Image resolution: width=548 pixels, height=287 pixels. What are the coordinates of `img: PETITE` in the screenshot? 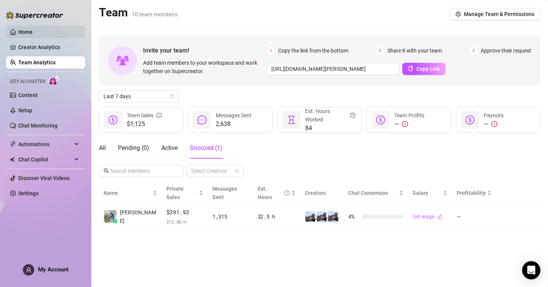 It's located at (322, 216).